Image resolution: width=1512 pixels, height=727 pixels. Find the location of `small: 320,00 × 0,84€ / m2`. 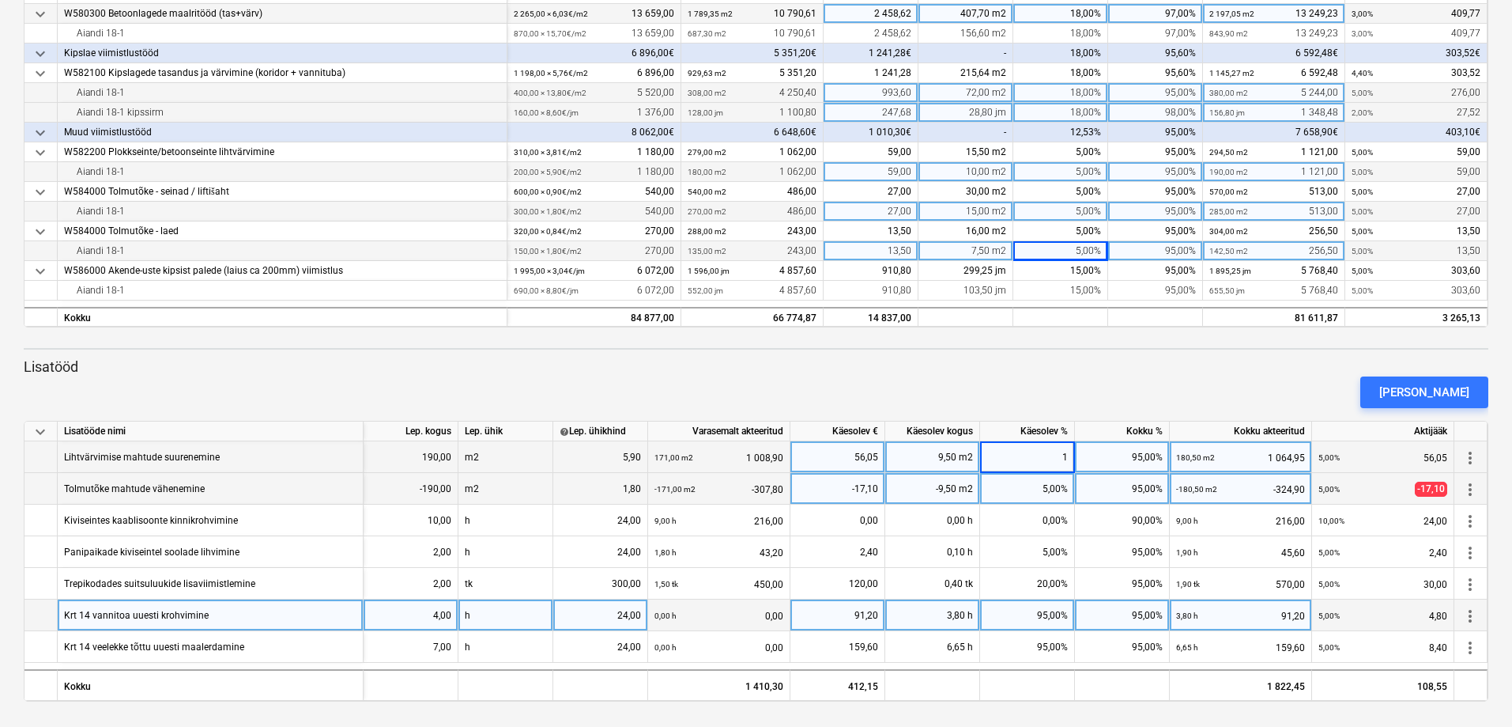

small: 320,00 × 0,84€ / m2 is located at coordinates (548, 231).